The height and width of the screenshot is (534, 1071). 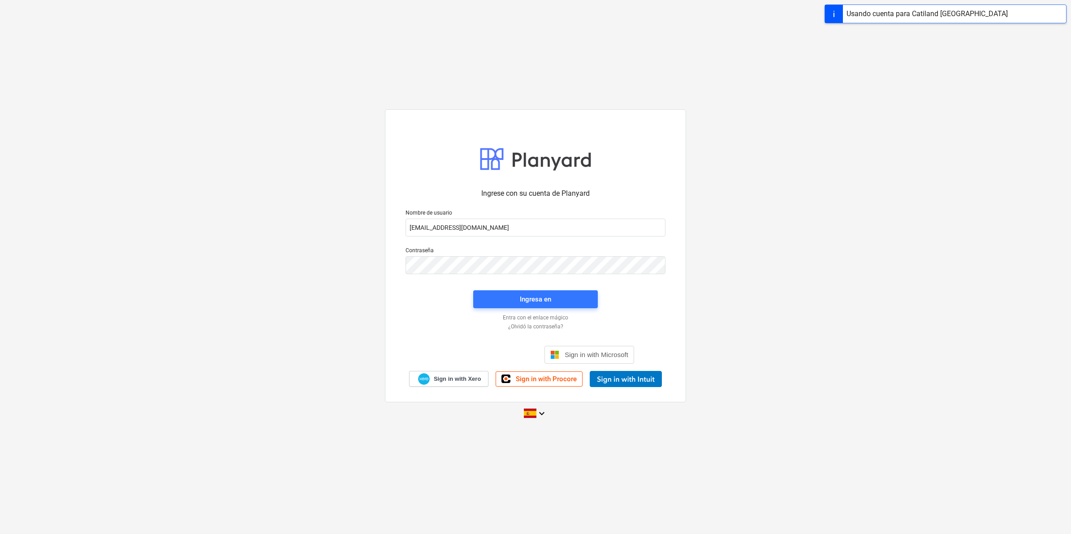 What do you see at coordinates (535, 299) in the screenshot?
I see `div: Ingresa en` at bounding box center [535, 299].